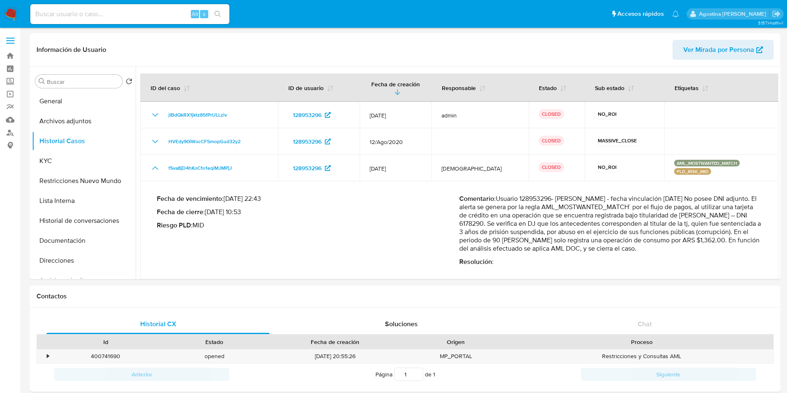 The height and width of the screenshot is (393, 787). What do you see at coordinates (71, 50) in the screenshot?
I see `h1: Información de Usuario` at bounding box center [71, 50].